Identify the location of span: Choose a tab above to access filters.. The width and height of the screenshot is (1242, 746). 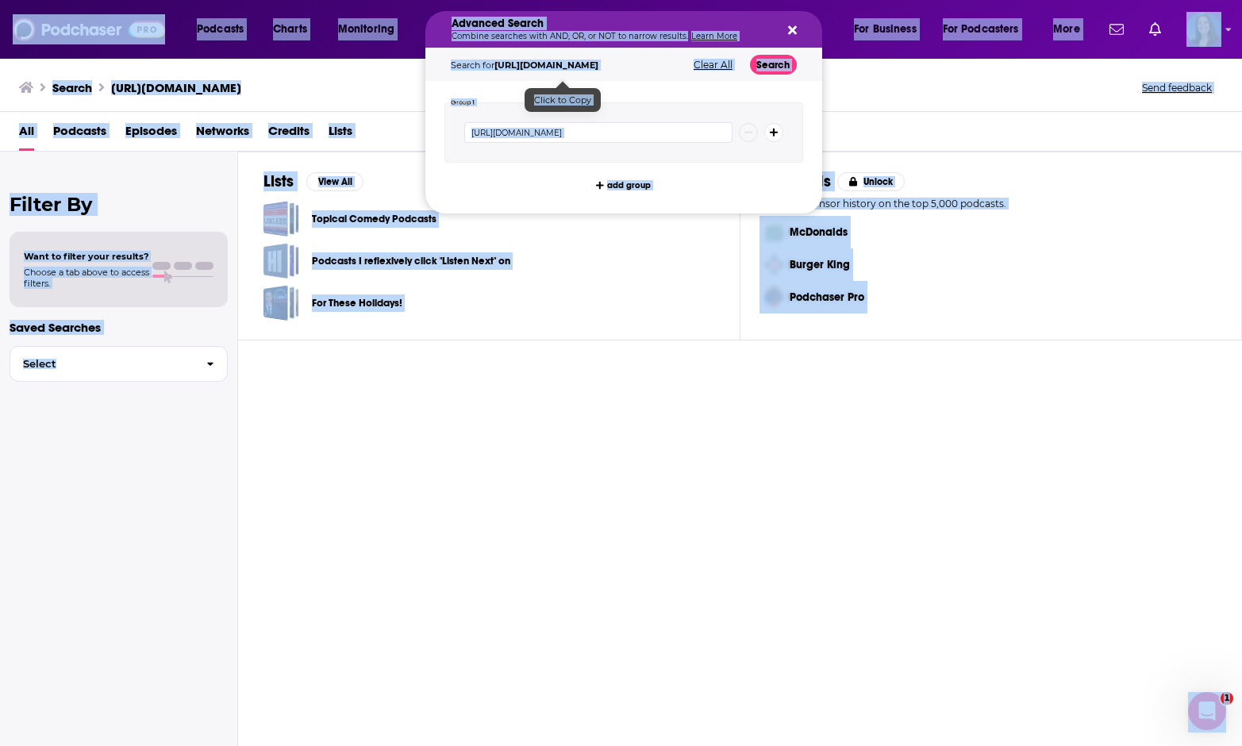
(86, 278).